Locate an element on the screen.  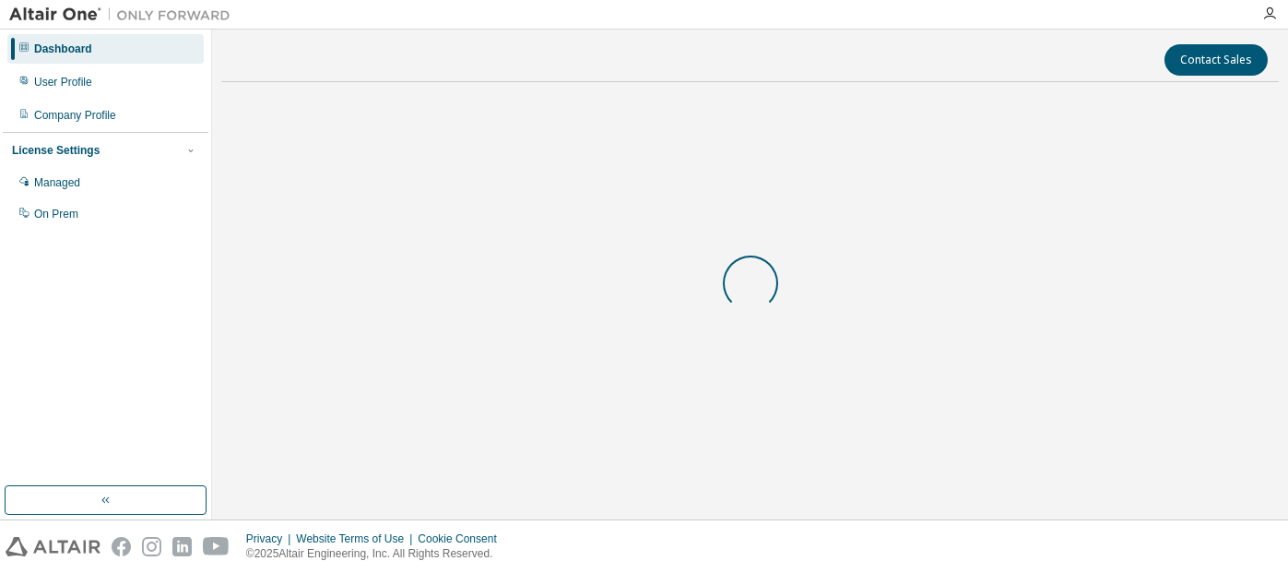
div: Company Profile is located at coordinates (75, 115).